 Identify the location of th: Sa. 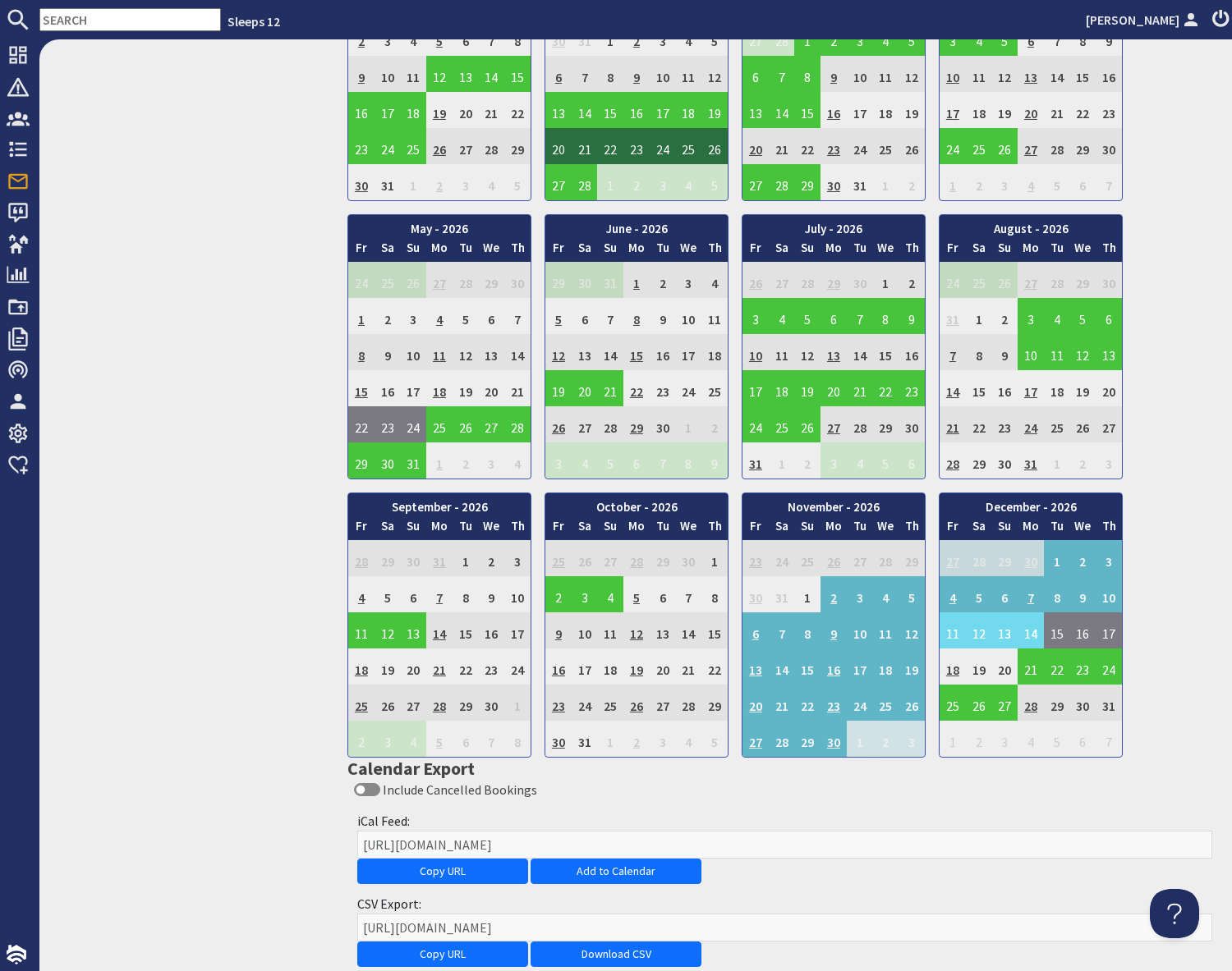
(388, 251).